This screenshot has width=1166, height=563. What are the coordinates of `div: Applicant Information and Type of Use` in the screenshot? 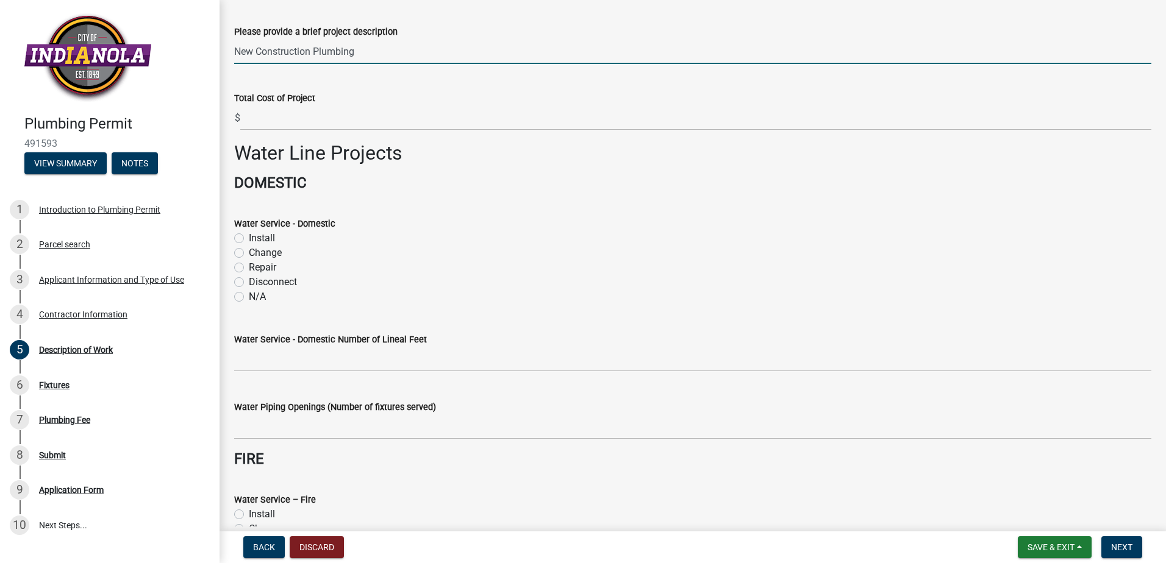 It's located at (112, 280).